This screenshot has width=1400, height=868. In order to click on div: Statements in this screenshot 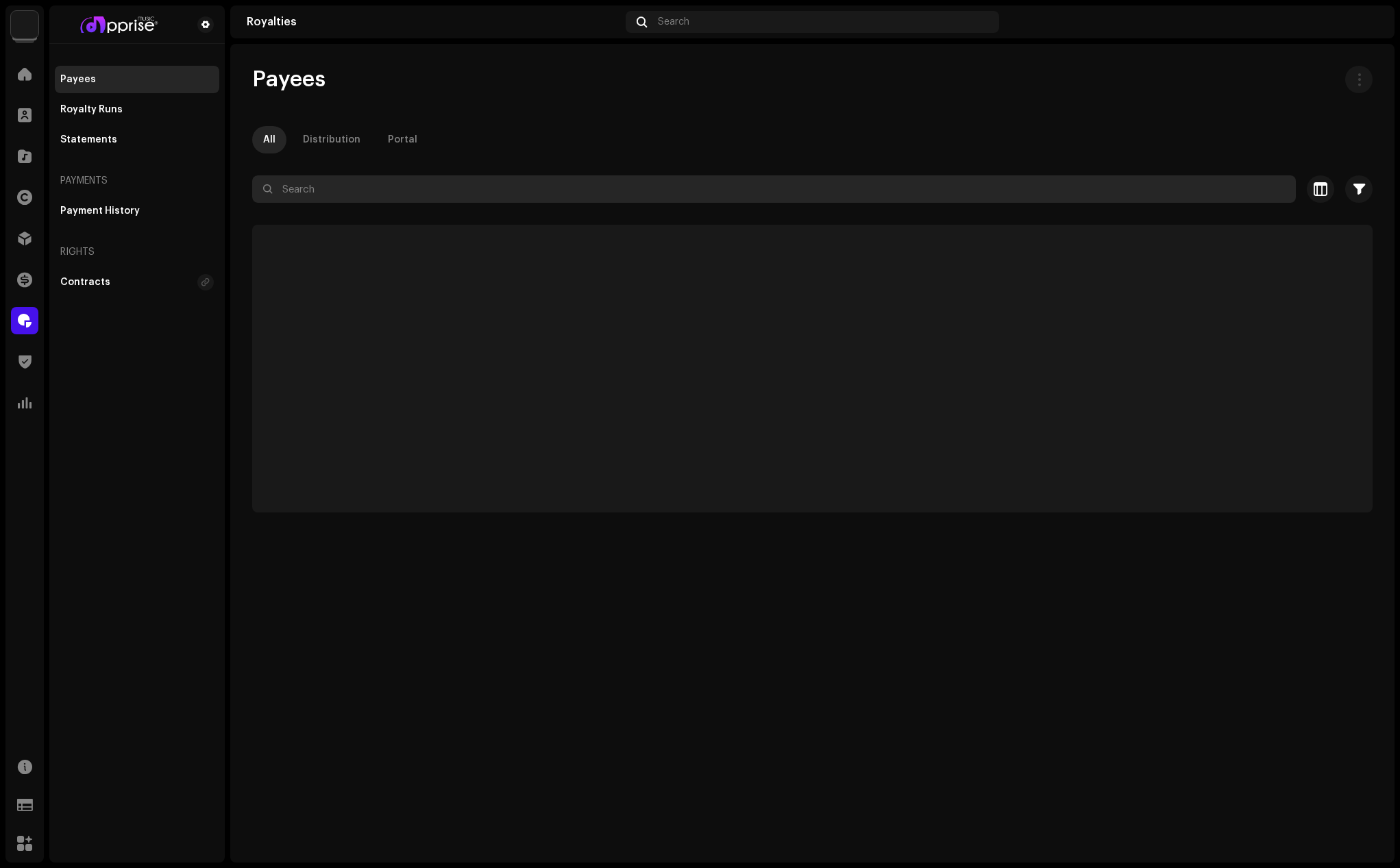, I will do `click(89, 140)`.